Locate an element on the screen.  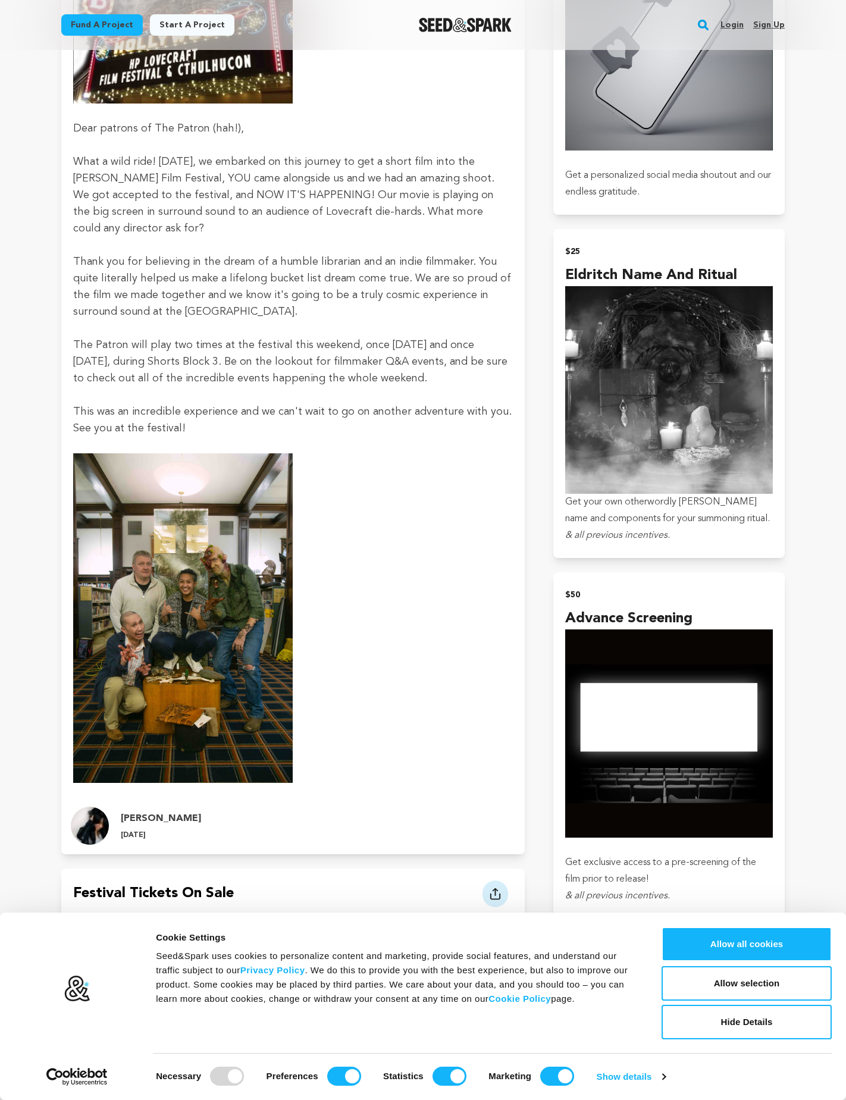
button: $50 Advance Screening Get exclusive access to a pre-screening of the film prior to release!& all ... is located at coordinates (668, 745).